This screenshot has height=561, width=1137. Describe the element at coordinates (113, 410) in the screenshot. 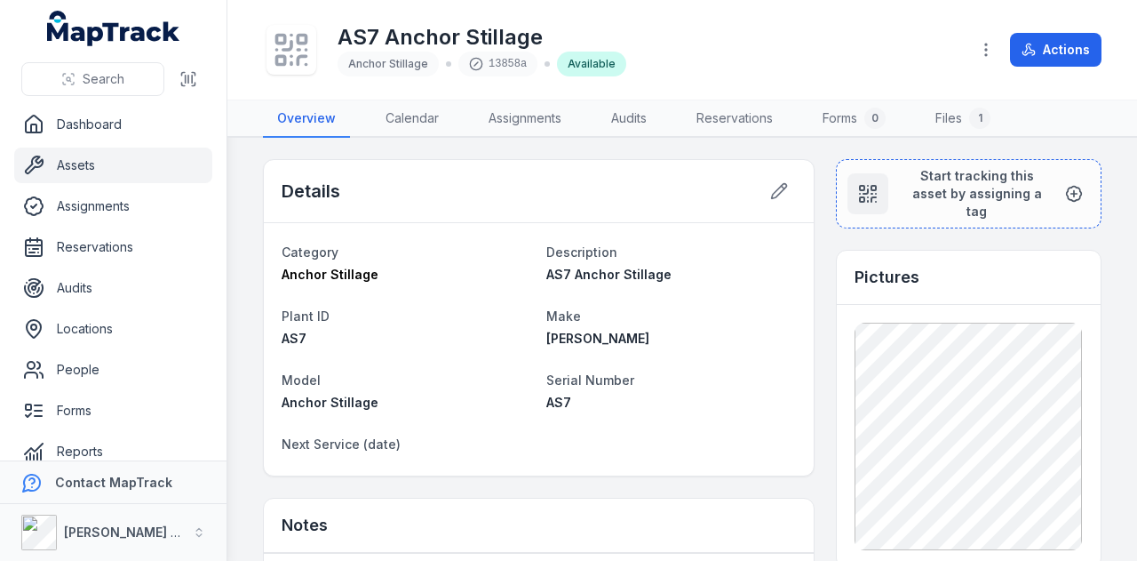

I see `a: Forms` at that location.